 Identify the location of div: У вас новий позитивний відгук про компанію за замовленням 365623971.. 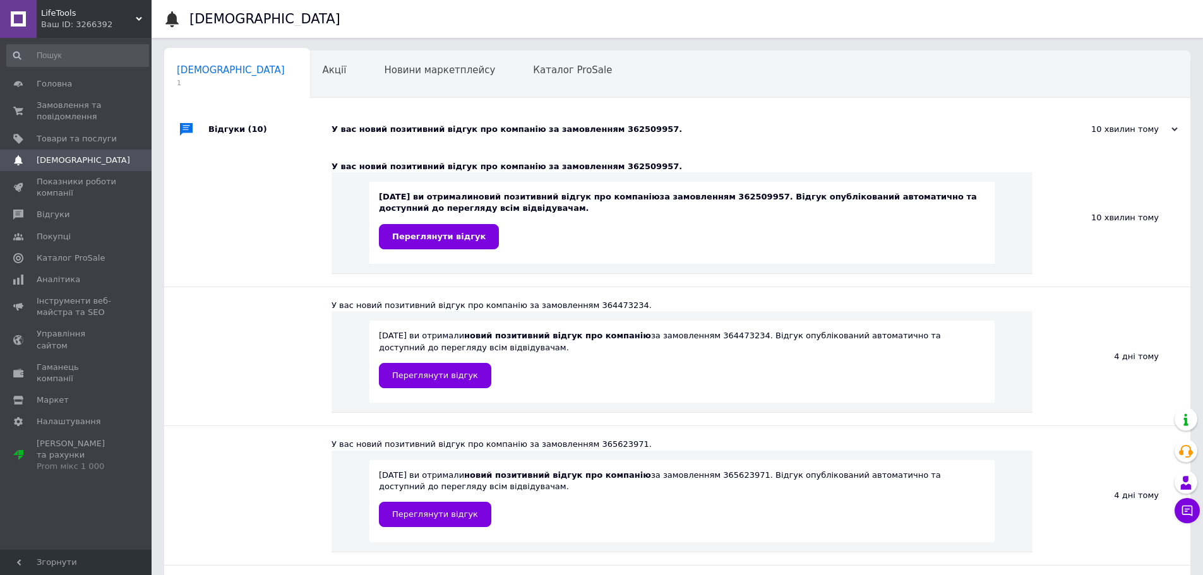
(682, 444).